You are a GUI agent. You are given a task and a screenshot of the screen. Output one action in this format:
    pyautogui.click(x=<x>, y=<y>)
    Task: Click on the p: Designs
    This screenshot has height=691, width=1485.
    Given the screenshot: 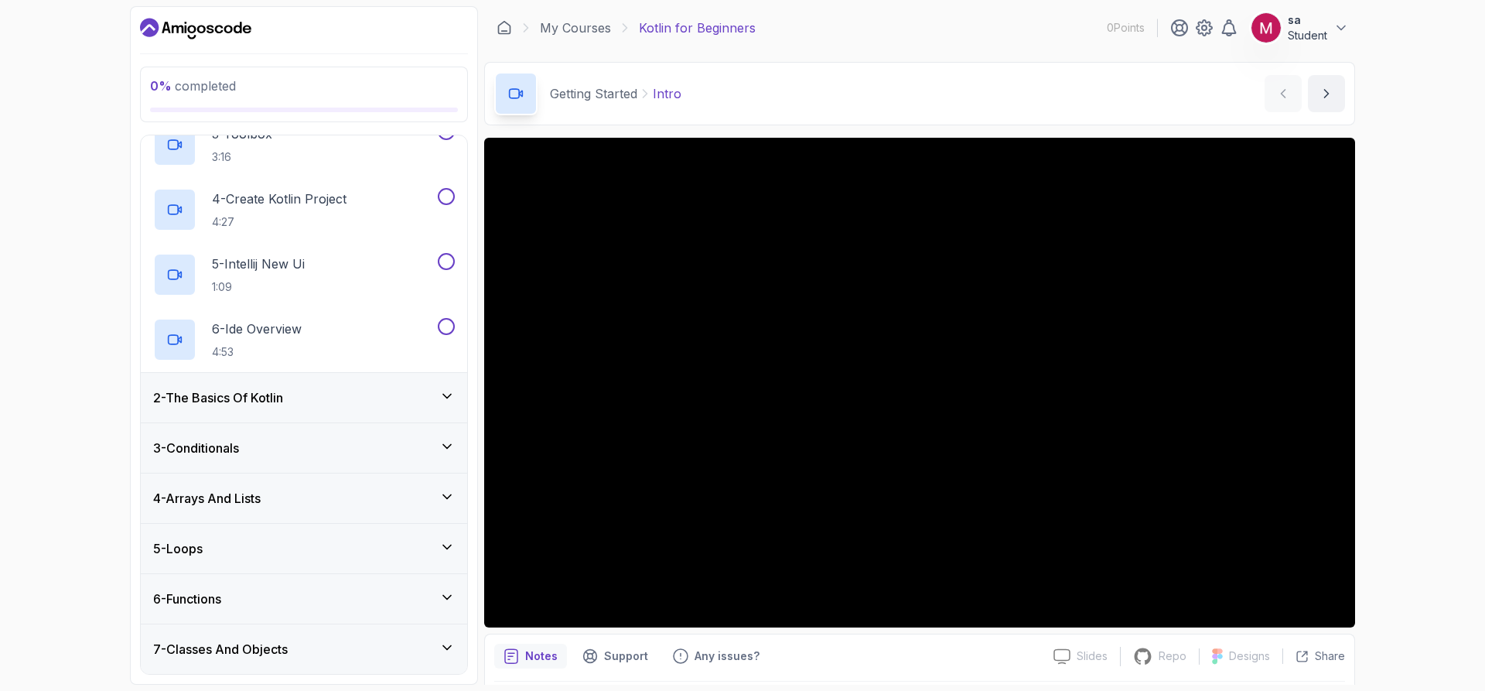 What is the action you would take?
    pyautogui.click(x=1249, y=656)
    